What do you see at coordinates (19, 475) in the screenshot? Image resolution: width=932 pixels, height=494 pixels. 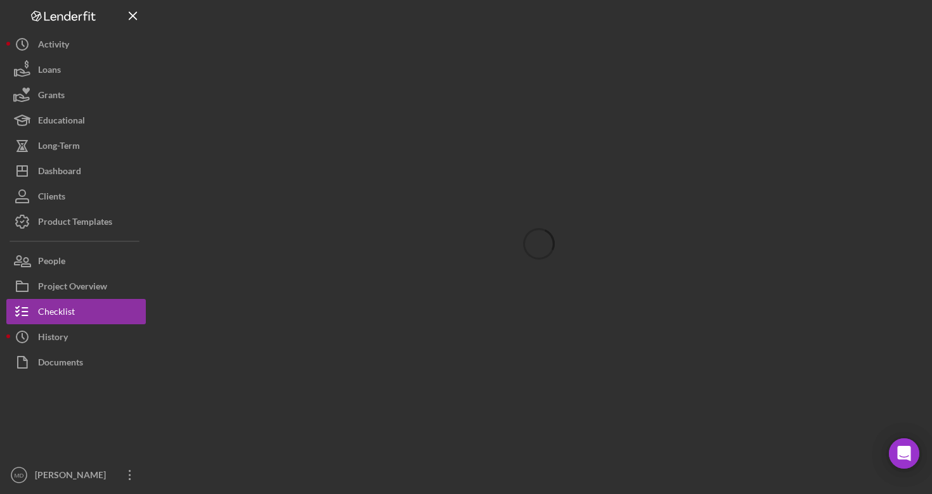 I see `text: MD` at bounding box center [19, 475].